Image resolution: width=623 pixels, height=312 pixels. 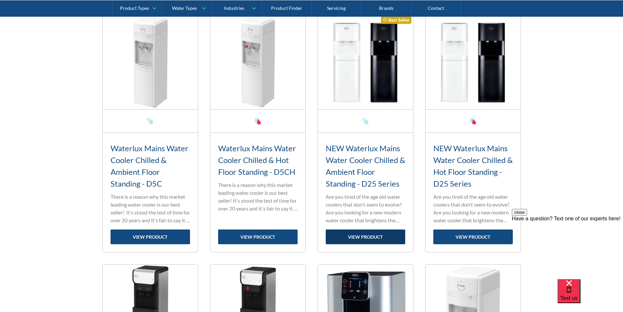 What do you see at coordinates (366, 166) in the screenshot?
I see `h3: NEW Waterlux Mains Water Cooler Chilled & Ambient Floor Standing - D25 Series` at bounding box center [366, 166].